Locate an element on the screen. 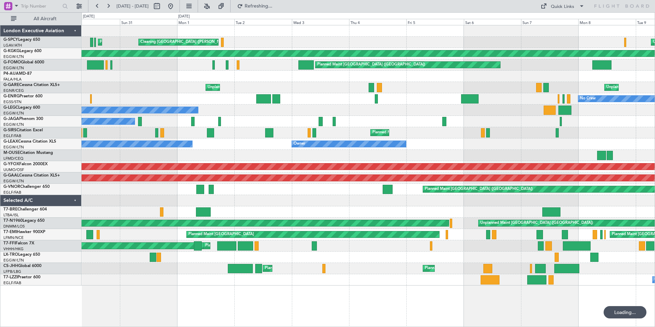  a: G-JAGAPhenom 300 is located at coordinates (23, 119).